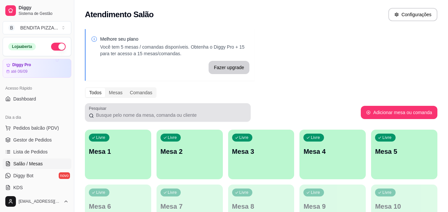 This screenshot has height=212, width=448. I want to click on button: Configurações, so click(413, 15).